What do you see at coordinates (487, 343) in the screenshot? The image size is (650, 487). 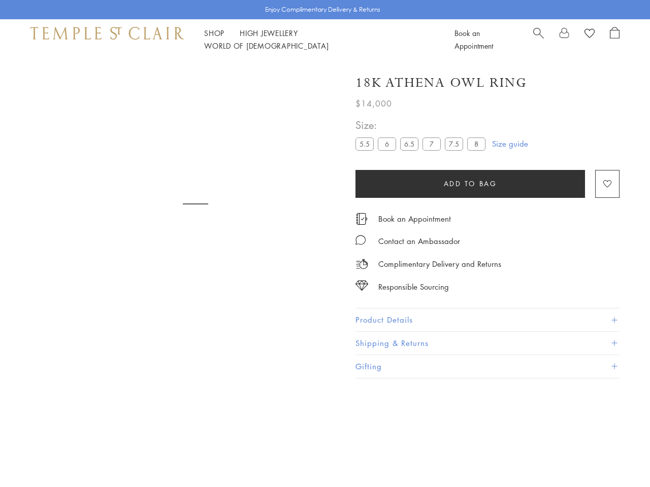 I see `button: Shipping & Returns` at bounding box center [487, 343].